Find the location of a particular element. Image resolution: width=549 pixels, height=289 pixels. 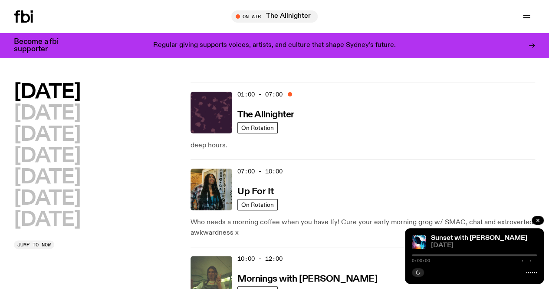

img: Simon Caldwell stands side on, looking downwards. He has headphones on. Behind him is a brightly ... is located at coordinates (419, 242).